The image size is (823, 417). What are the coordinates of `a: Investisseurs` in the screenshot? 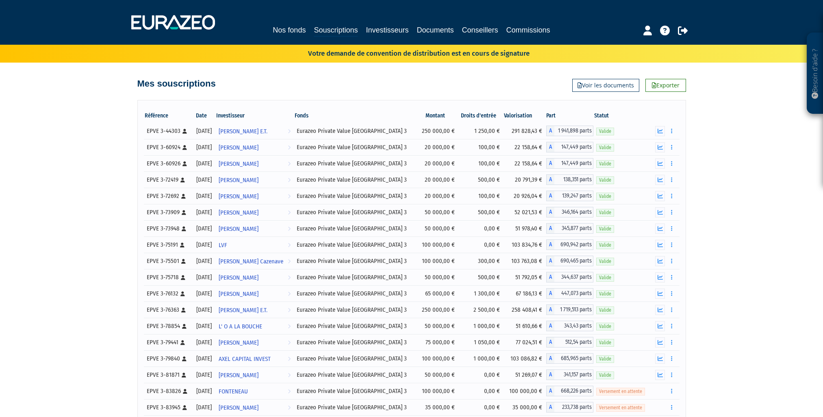 It's located at (387, 30).